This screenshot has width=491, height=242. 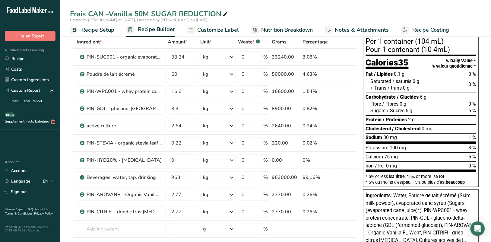 What do you see at coordinates (374, 137) in the screenshot?
I see `span: Sodium` at bounding box center [374, 137].